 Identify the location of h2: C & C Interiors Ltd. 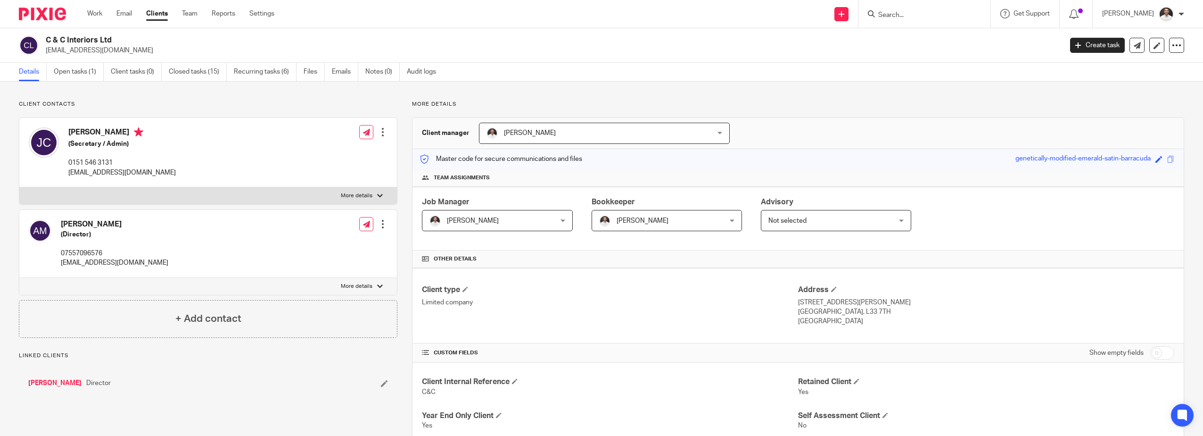
(450, 40).